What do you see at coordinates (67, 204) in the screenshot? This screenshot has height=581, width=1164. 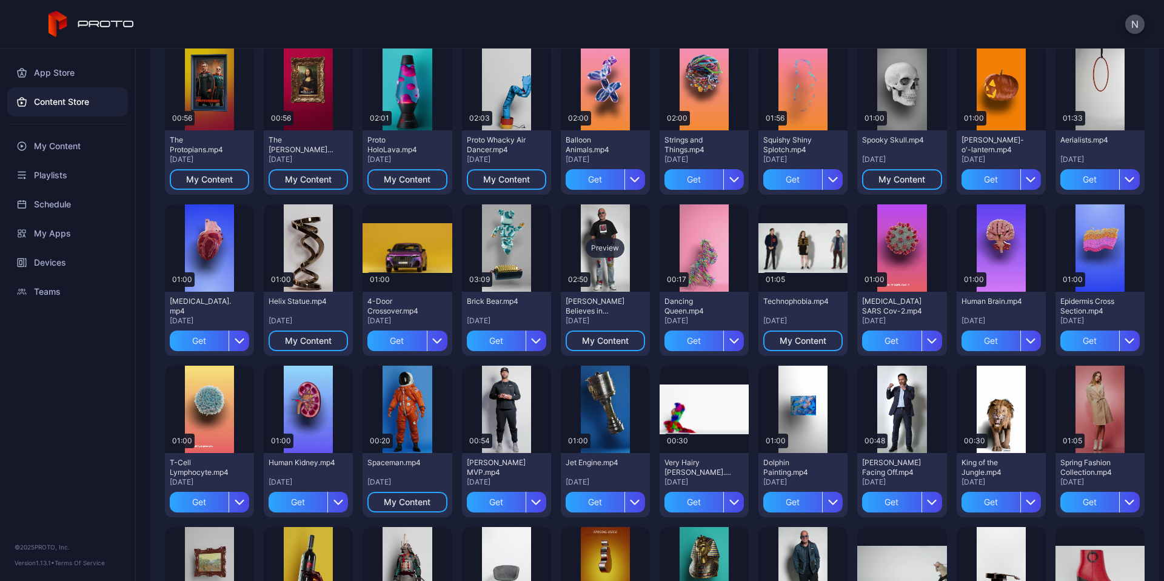 I see `div: Schedule` at bounding box center [67, 204].